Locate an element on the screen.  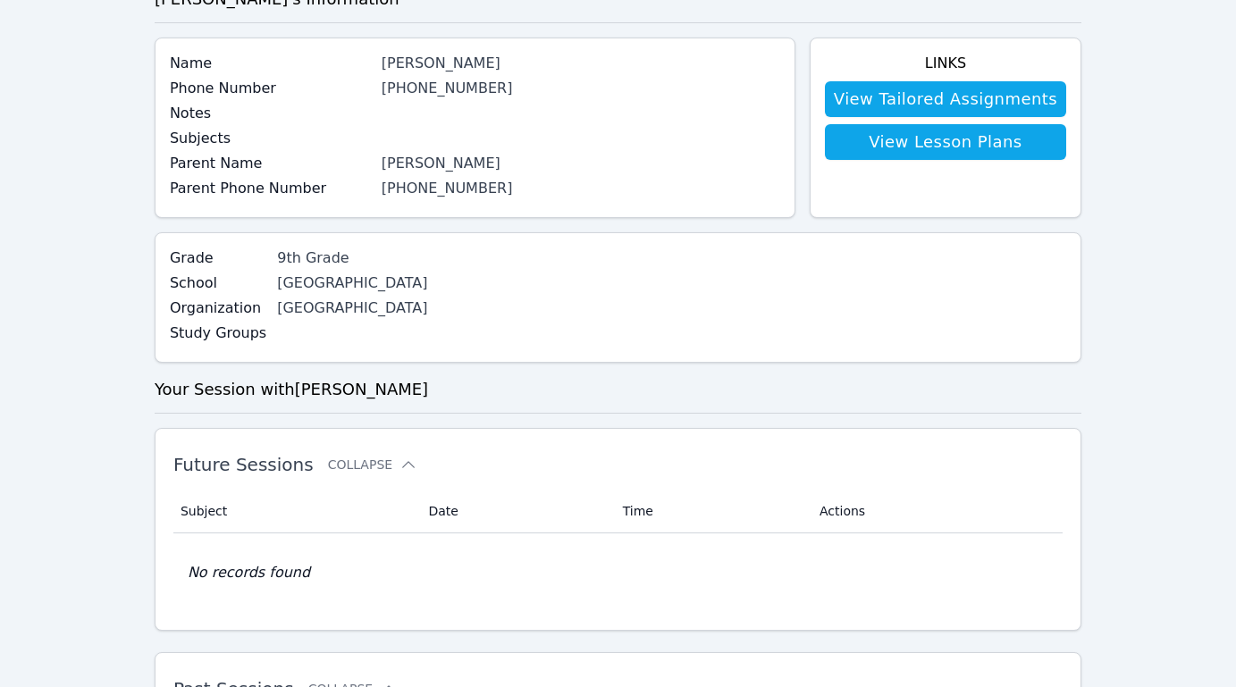
label: Parent Name is located at coordinates (270, 164).